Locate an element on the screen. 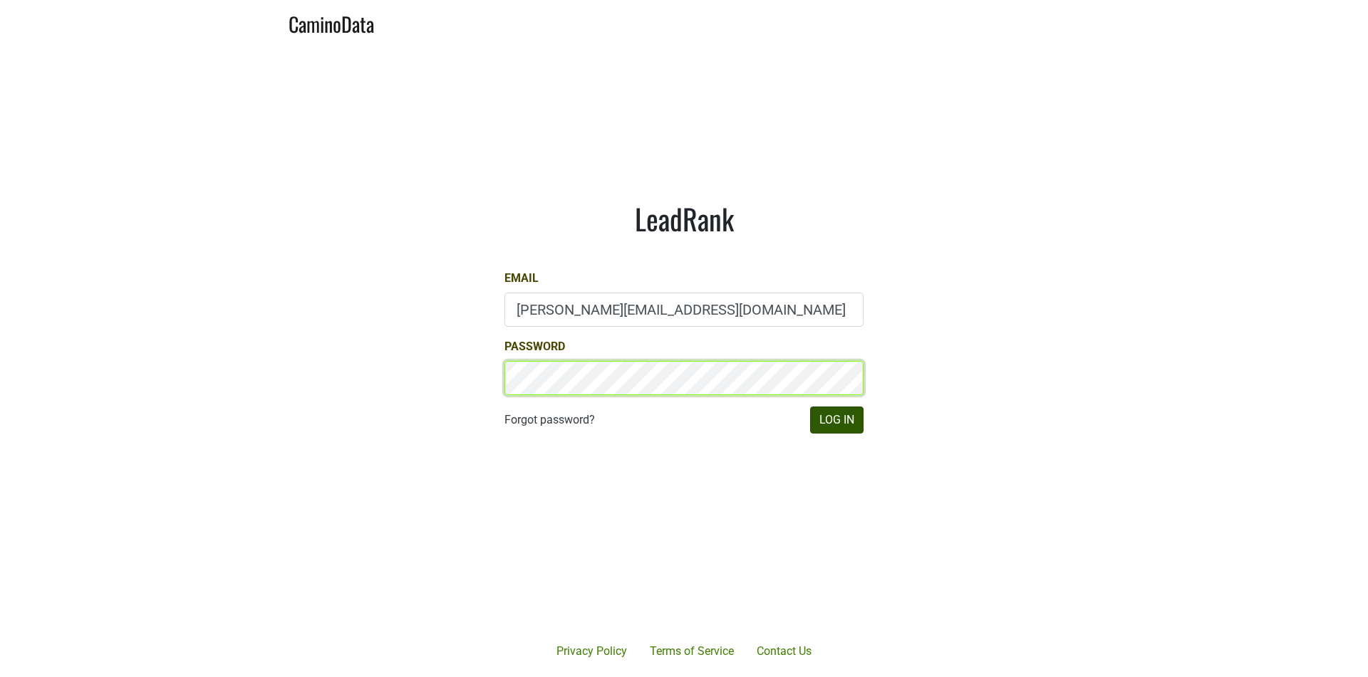  button: Log In is located at coordinates (836, 420).